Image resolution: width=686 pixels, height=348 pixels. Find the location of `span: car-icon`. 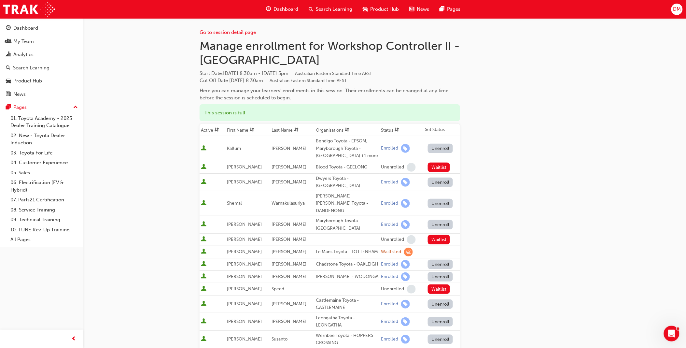

span: car-icon is located at coordinates (365, 9).